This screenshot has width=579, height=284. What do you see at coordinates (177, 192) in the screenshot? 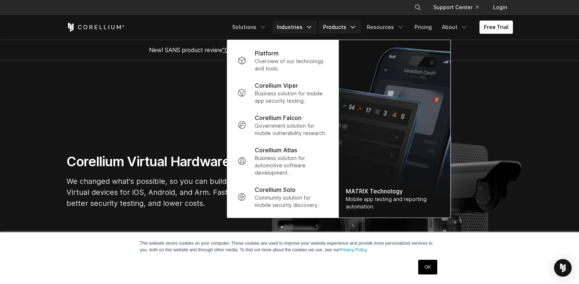
I see `p: We changed what's possible, so you can build what's next. Virtual devices for iOS, Android, and A...` at bounding box center [177, 192].